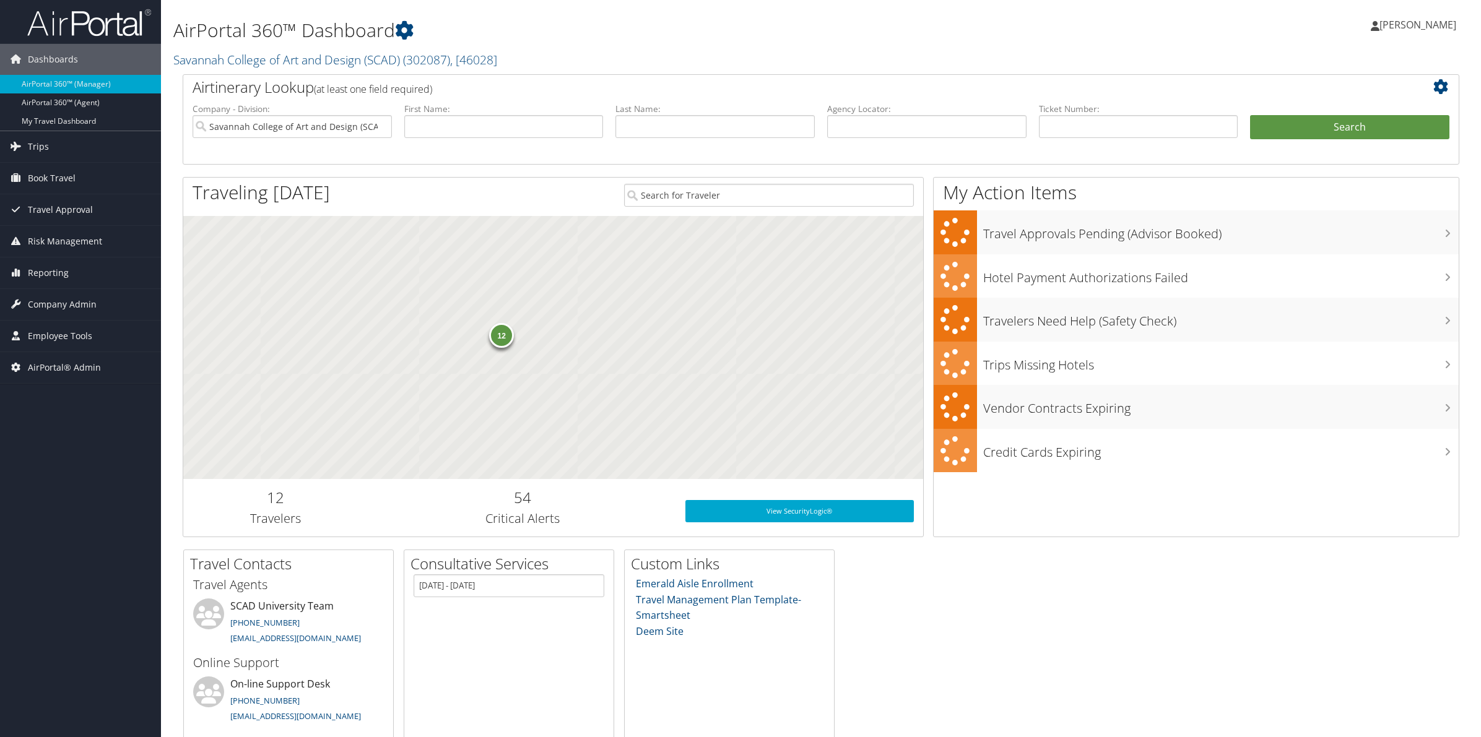  Describe the element at coordinates (289, 702) in the screenshot. I see `li: On-line Support Desk` at that location.